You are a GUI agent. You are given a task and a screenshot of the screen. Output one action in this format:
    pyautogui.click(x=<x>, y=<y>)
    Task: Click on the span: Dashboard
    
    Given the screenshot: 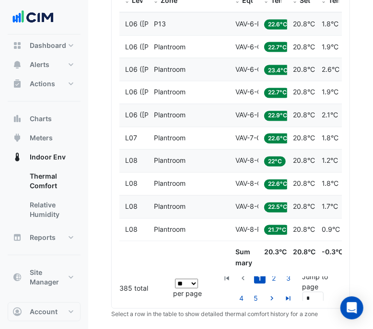 What is the action you would take?
    pyautogui.click(x=48, y=46)
    